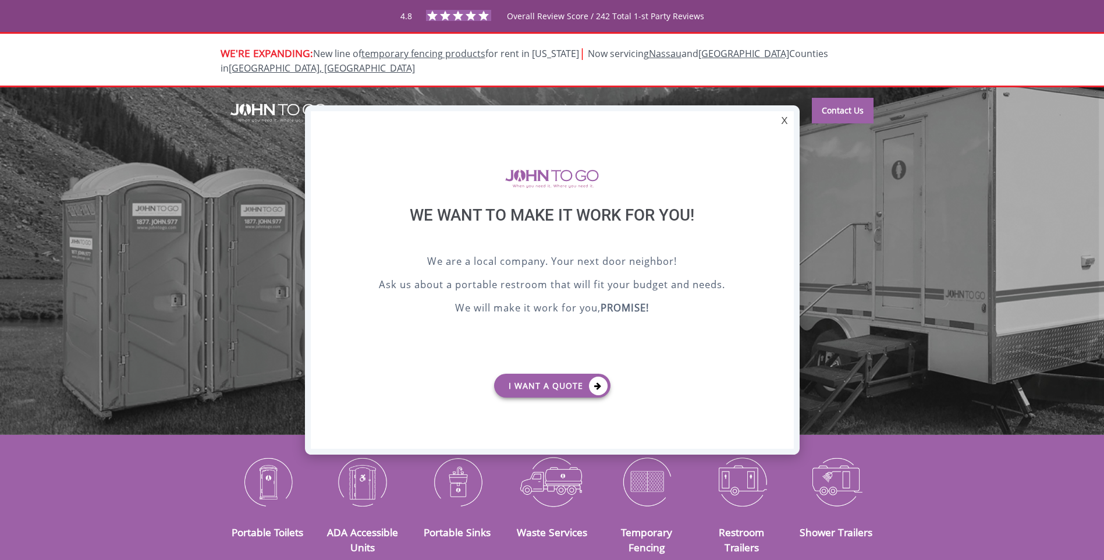  I want to click on div: X, so click(784, 121).